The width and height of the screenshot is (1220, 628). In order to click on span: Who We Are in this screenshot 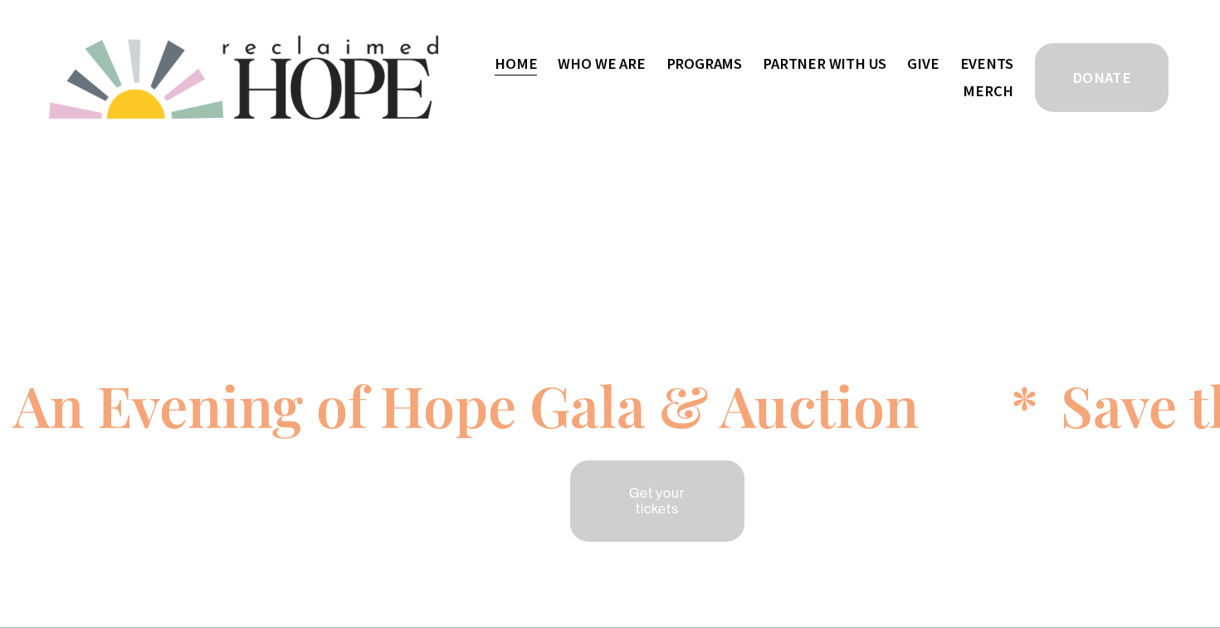, I will do `click(601, 64)`.